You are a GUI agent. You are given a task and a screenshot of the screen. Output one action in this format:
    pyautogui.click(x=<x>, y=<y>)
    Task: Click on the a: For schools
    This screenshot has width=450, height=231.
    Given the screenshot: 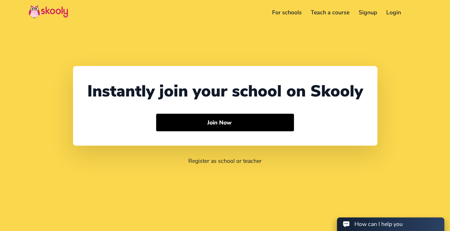 What is the action you would take?
    pyautogui.click(x=287, y=13)
    